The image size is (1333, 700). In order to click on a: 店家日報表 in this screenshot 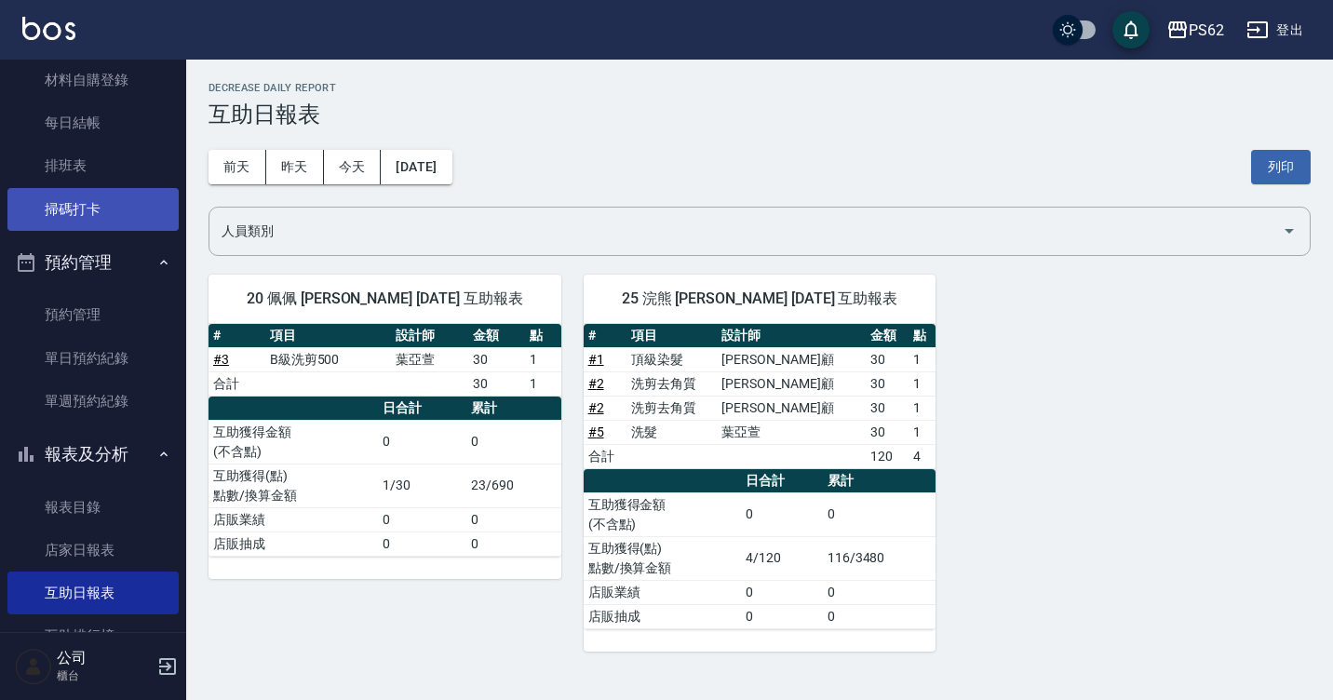, I will do `click(93, 550)`.